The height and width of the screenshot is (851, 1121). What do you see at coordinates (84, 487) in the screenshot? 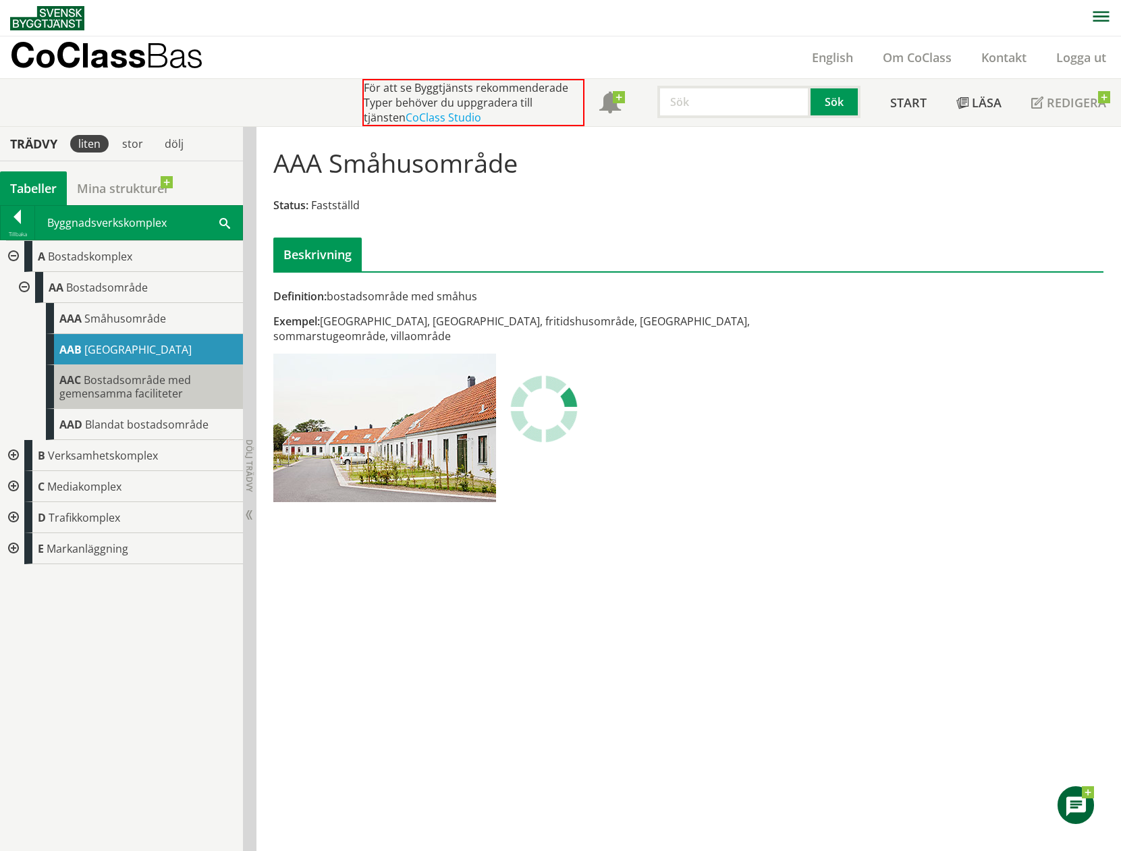
I see `span: Mediakomplex` at bounding box center [84, 487].